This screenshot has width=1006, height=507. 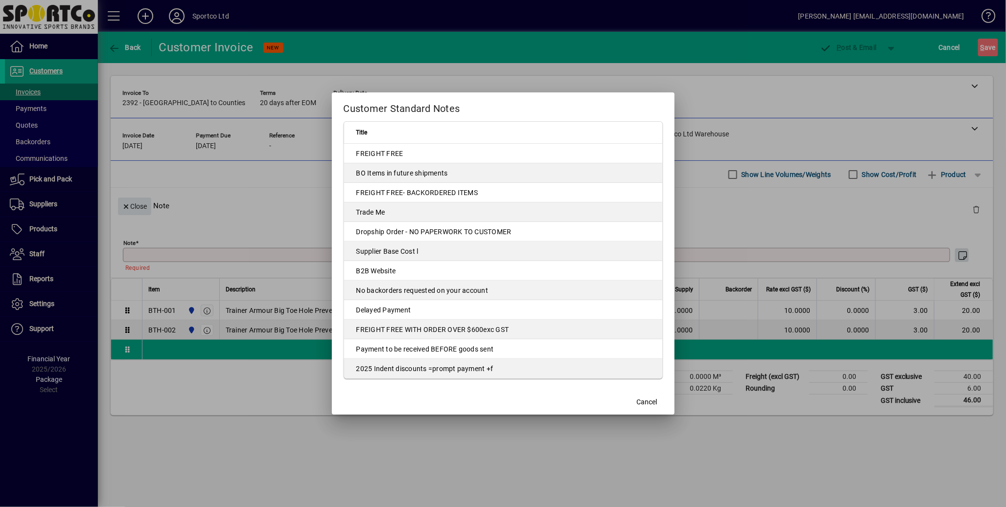 What do you see at coordinates (362, 133) in the screenshot?
I see `span: Title` at bounding box center [362, 133].